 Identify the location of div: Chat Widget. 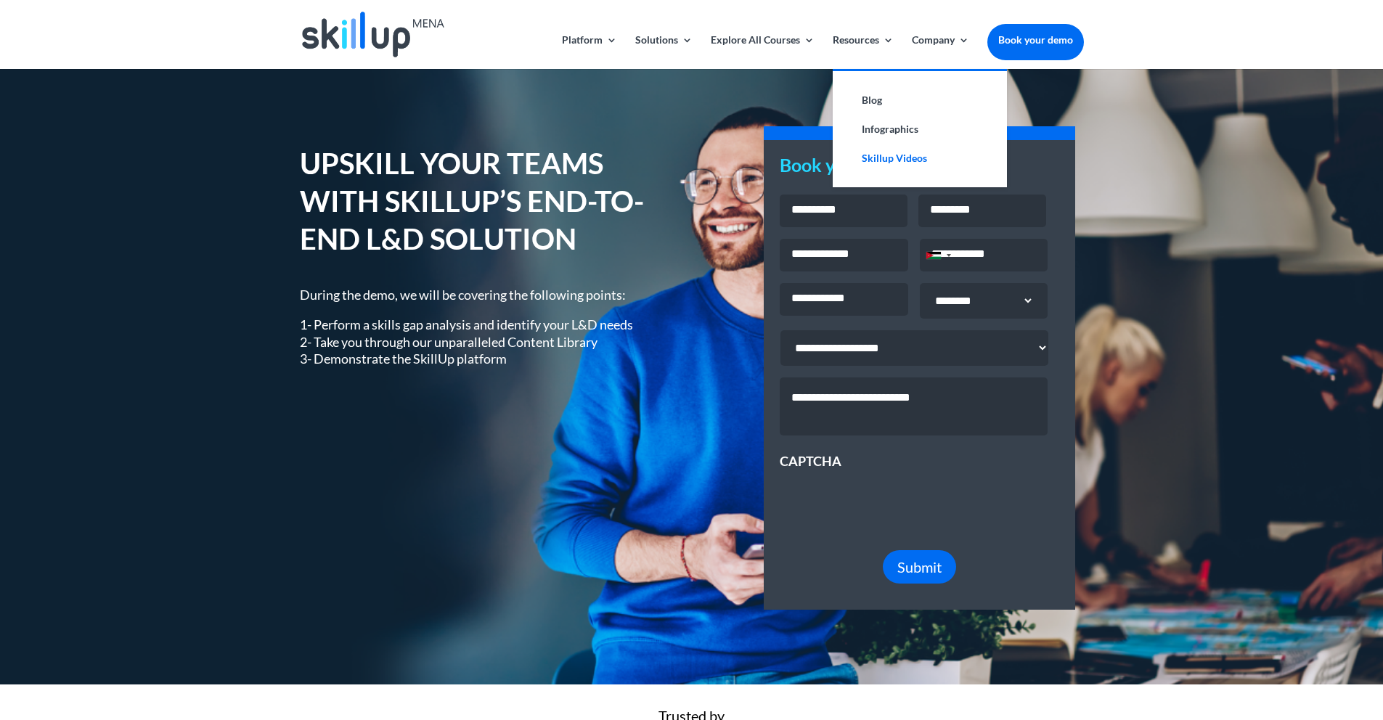
(1258, 642).